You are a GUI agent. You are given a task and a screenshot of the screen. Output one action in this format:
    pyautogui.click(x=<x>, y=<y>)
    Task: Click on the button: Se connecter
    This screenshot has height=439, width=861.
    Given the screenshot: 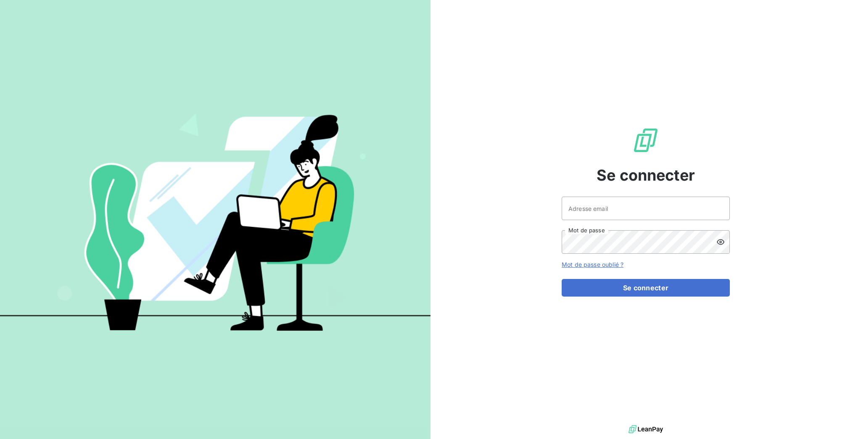 What is the action you would take?
    pyautogui.click(x=645, y=288)
    